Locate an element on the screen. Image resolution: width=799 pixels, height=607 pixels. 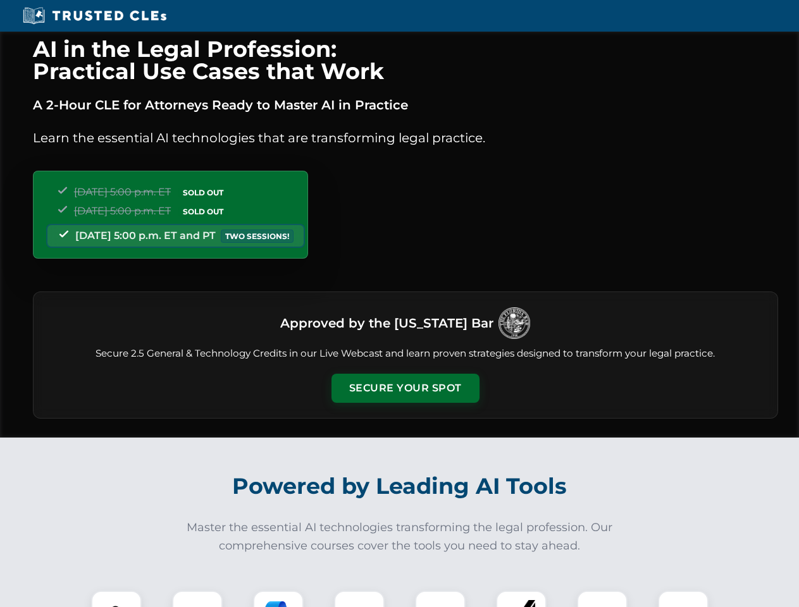
button: Secure Your Spot is located at coordinates (405, 388).